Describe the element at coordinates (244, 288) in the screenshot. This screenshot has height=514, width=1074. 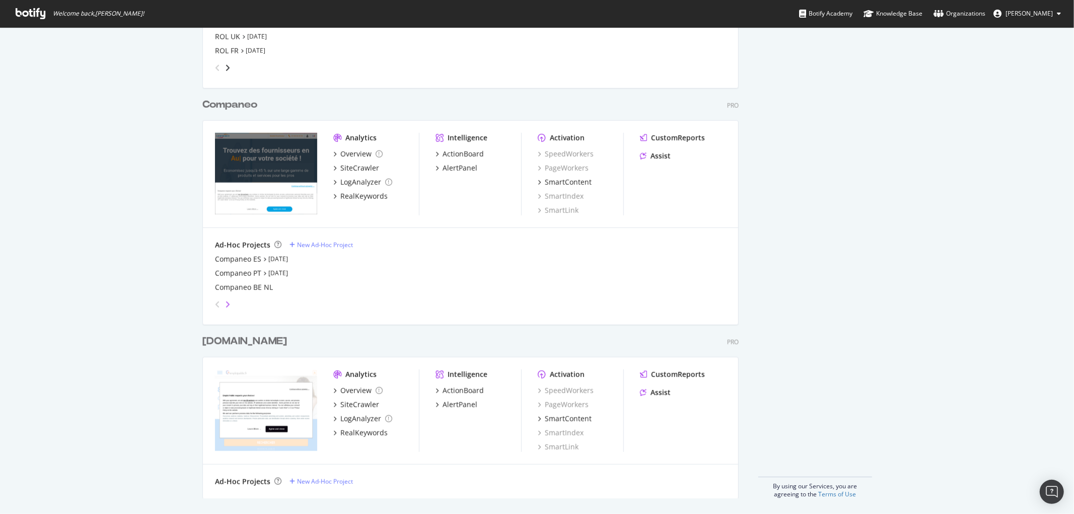
I see `div: Companeo BE NL` at that location.